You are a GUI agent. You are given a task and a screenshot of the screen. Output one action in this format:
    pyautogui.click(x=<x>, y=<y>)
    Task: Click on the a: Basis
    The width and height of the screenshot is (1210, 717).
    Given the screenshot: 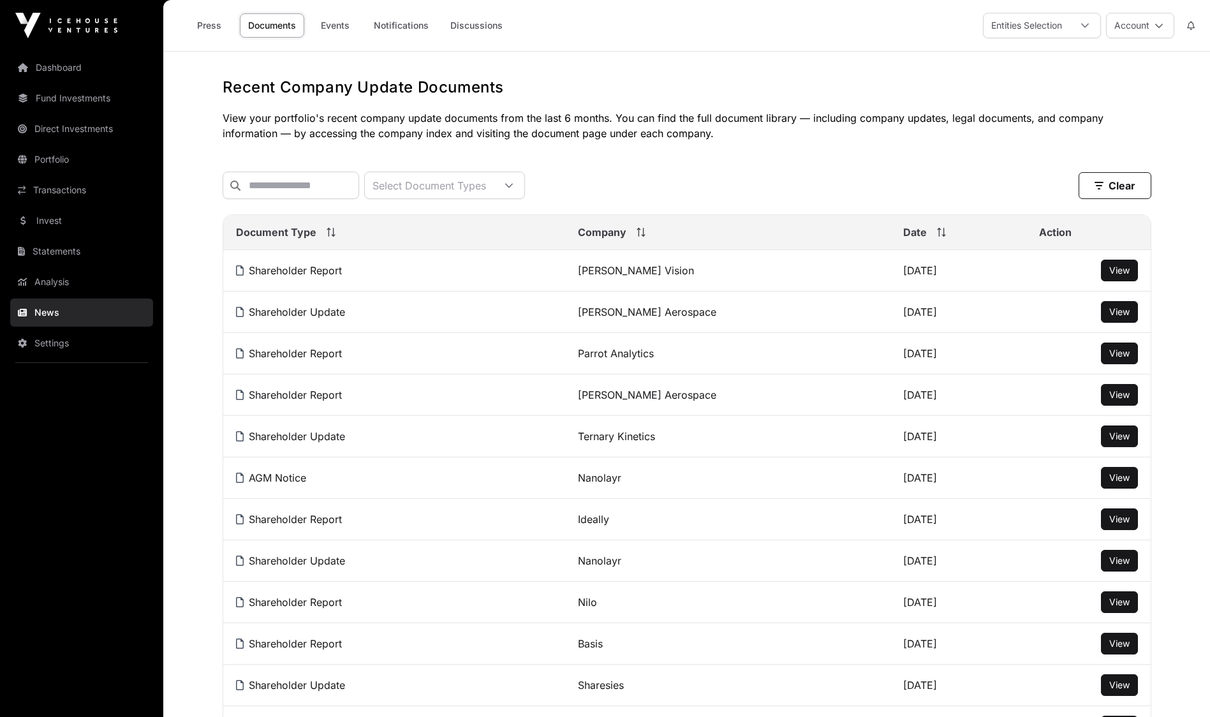 What is the action you would take?
    pyautogui.click(x=590, y=644)
    